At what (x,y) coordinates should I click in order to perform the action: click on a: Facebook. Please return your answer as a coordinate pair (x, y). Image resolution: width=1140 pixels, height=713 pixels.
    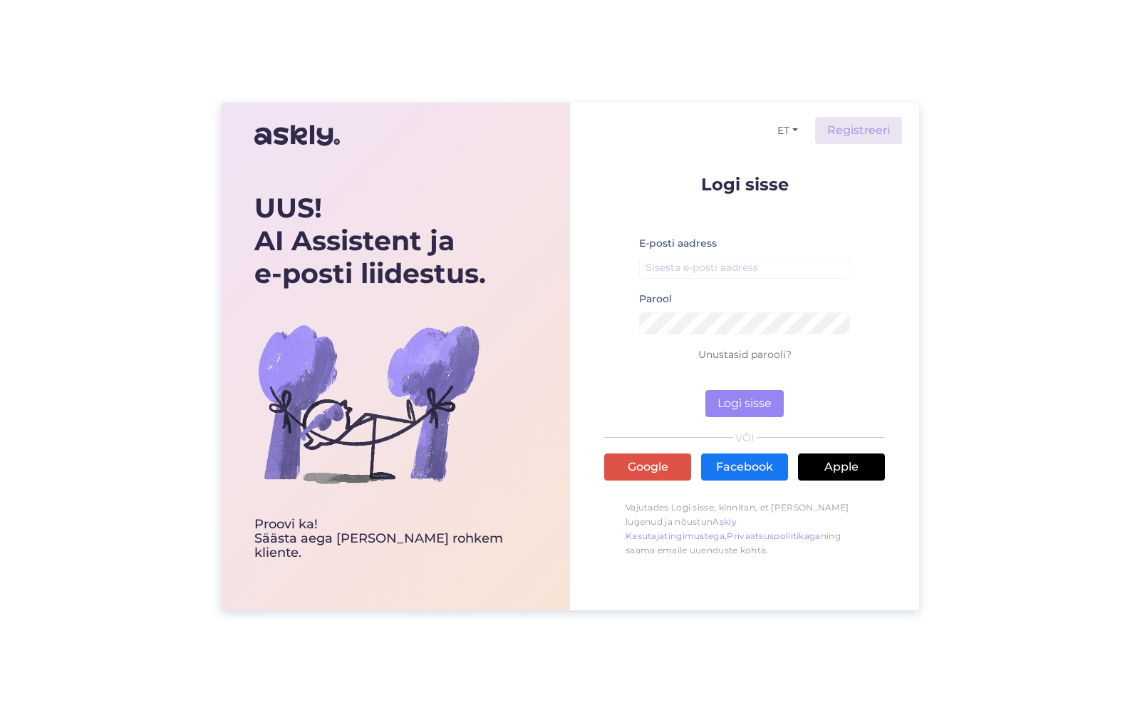
    Looking at the image, I should click on (745, 467).